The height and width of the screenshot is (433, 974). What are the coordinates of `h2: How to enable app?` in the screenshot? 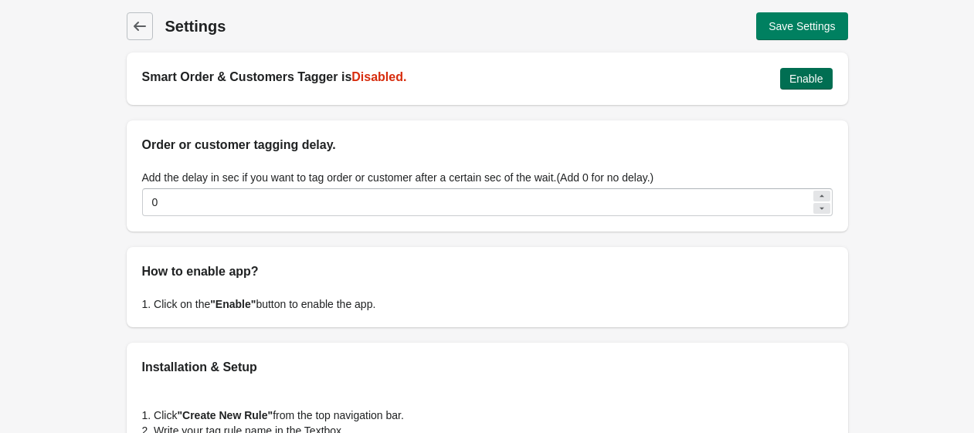 It's located at (487, 272).